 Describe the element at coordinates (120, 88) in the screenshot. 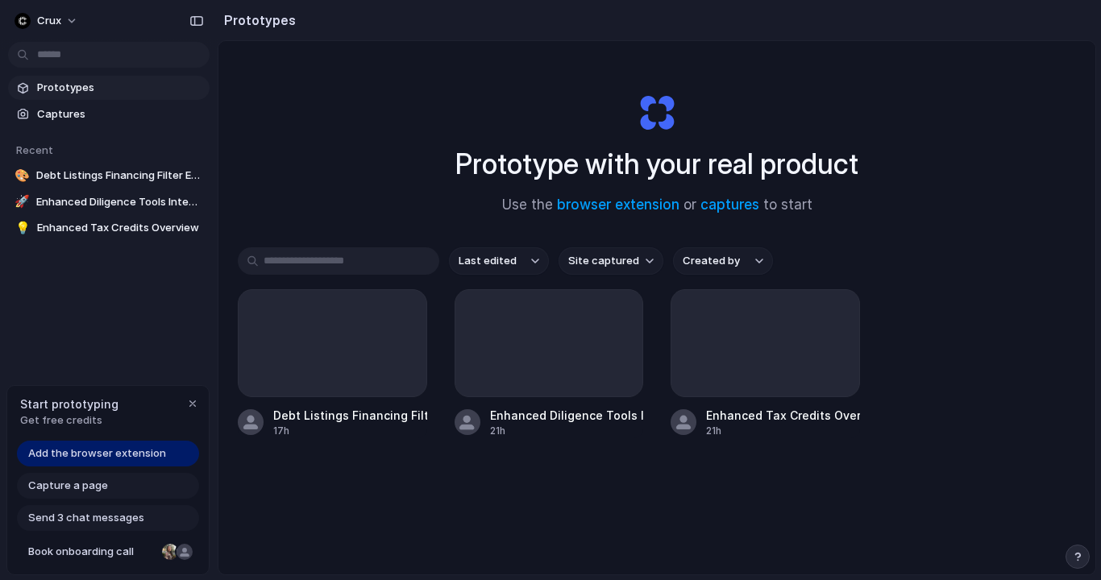

I see `span: Prototypes` at that location.